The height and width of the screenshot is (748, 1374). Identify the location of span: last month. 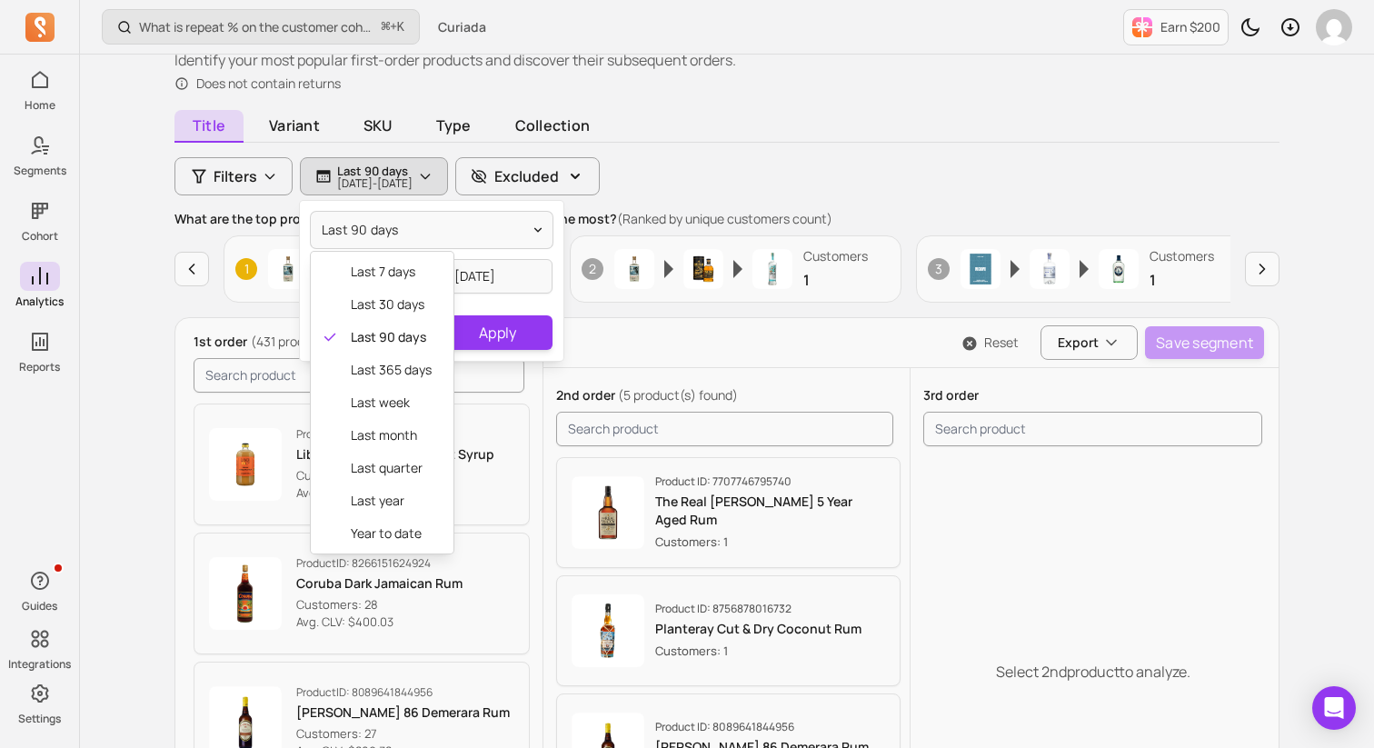
(391, 435).